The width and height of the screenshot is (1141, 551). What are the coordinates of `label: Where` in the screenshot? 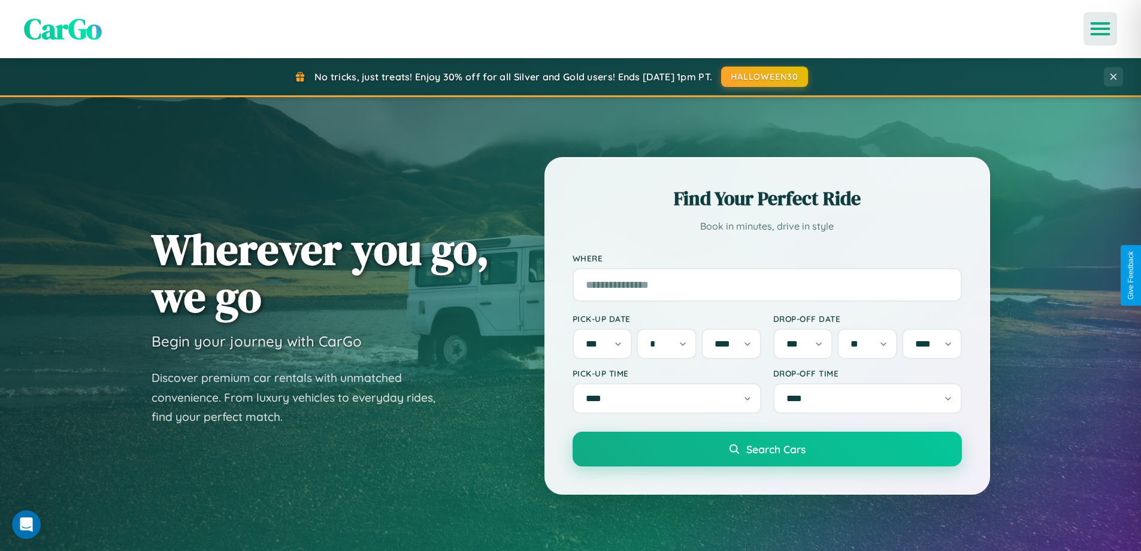 It's located at (767, 258).